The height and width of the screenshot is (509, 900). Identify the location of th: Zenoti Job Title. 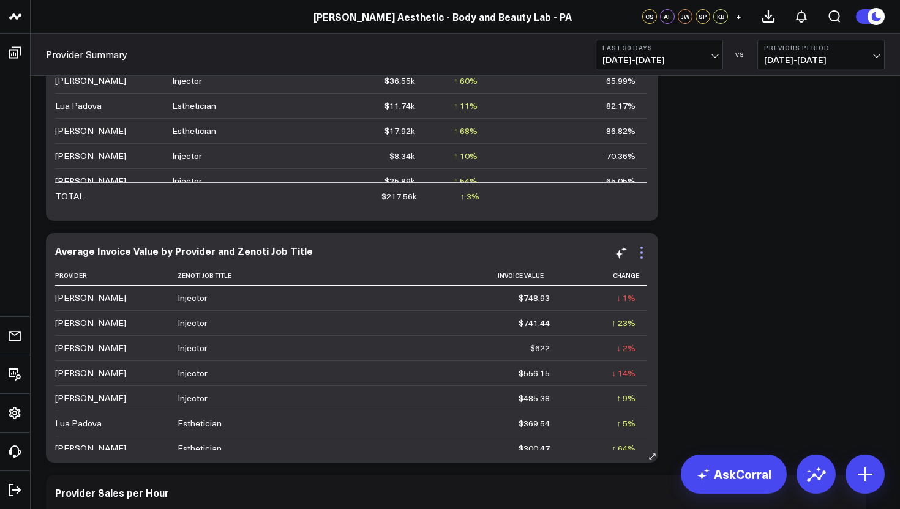
(300, 275).